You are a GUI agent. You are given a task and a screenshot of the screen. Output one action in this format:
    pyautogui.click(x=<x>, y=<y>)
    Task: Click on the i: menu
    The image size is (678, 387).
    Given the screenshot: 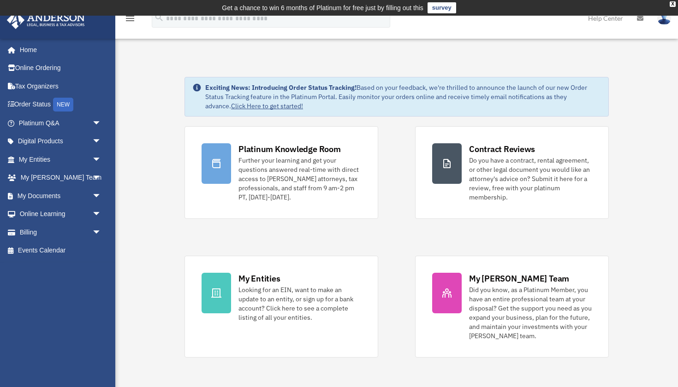 What is the action you would take?
    pyautogui.click(x=130, y=18)
    